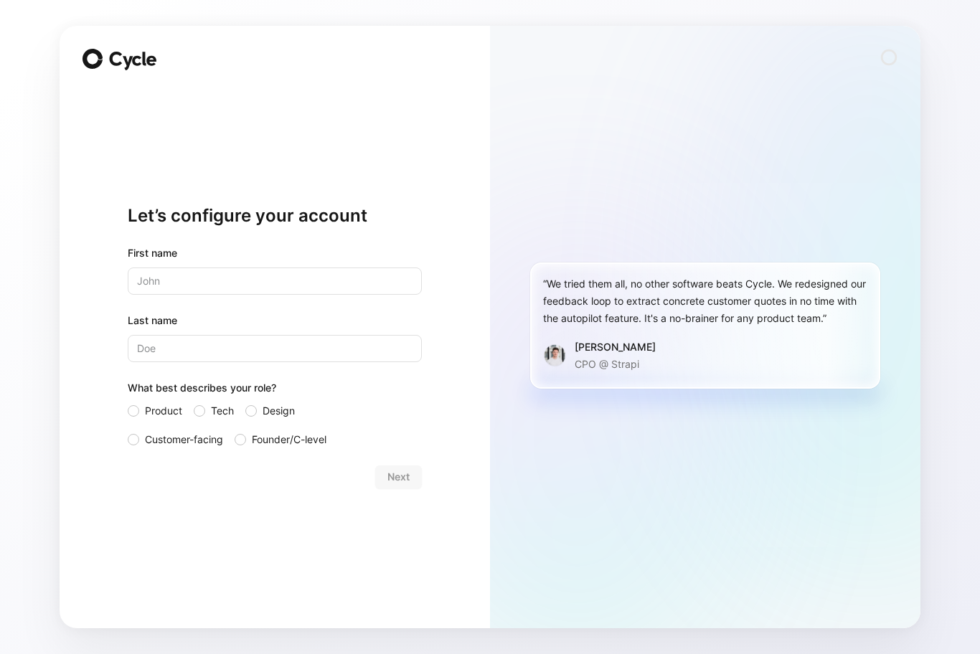  What do you see at coordinates (278, 411) in the screenshot?
I see `span: Design` at bounding box center [278, 411].